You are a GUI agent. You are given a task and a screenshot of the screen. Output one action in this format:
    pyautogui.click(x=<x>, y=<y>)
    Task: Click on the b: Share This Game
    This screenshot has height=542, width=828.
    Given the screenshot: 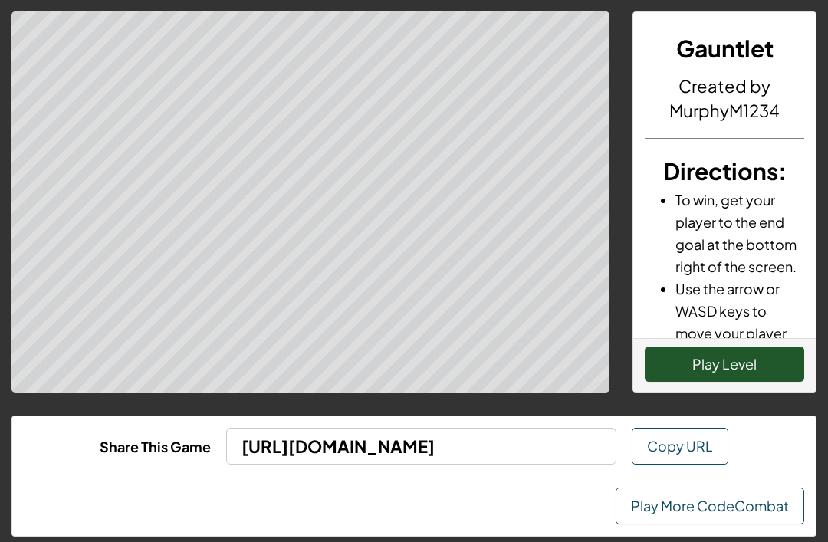 What is the action you would take?
    pyautogui.click(x=155, y=446)
    